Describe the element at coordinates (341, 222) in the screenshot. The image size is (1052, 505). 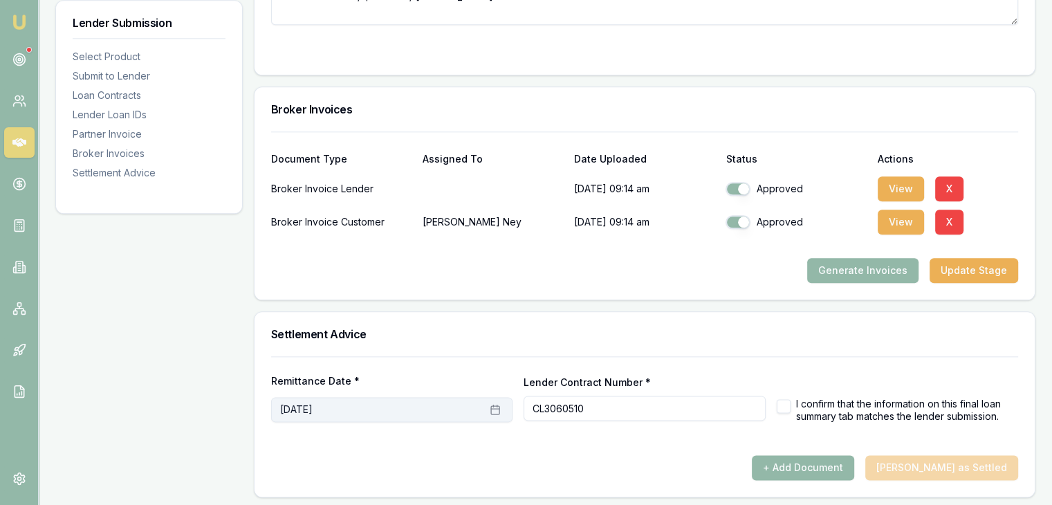
I see `div: Broker Invoice Customer` at that location.